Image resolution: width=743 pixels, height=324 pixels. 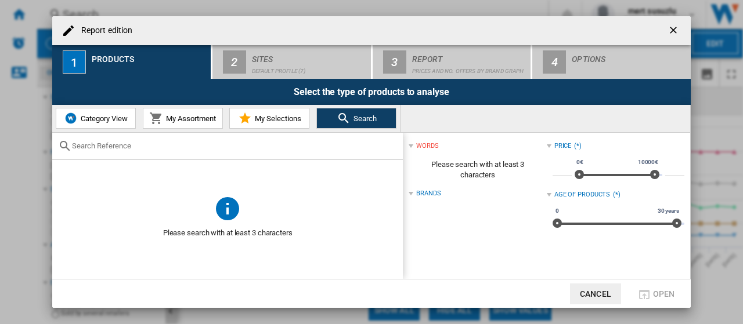 What do you see at coordinates (189, 118) in the screenshot?
I see `span: My Assortment` at bounding box center [189, 118].